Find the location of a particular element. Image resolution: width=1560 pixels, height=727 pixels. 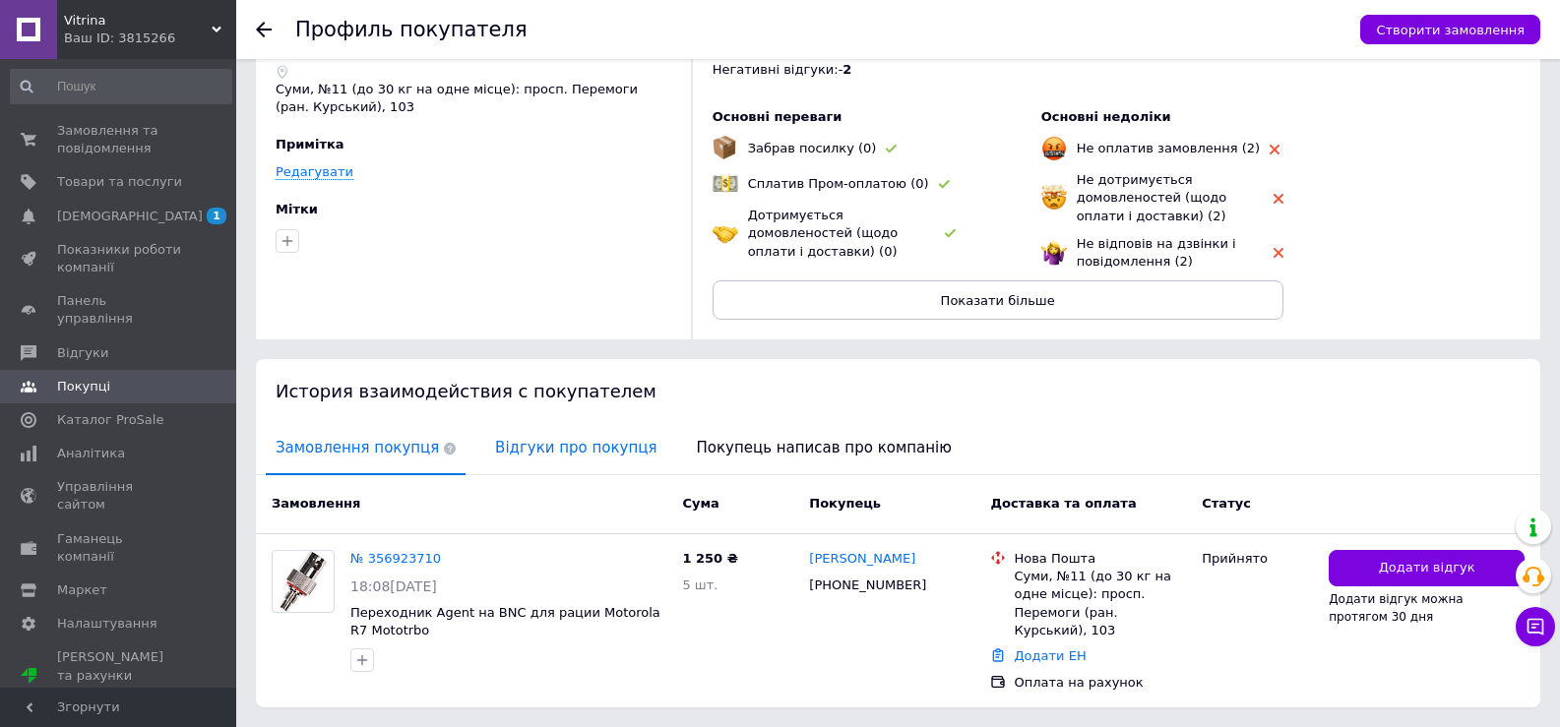

span: Показники роботи компанії is located at coordinates (119, 259).